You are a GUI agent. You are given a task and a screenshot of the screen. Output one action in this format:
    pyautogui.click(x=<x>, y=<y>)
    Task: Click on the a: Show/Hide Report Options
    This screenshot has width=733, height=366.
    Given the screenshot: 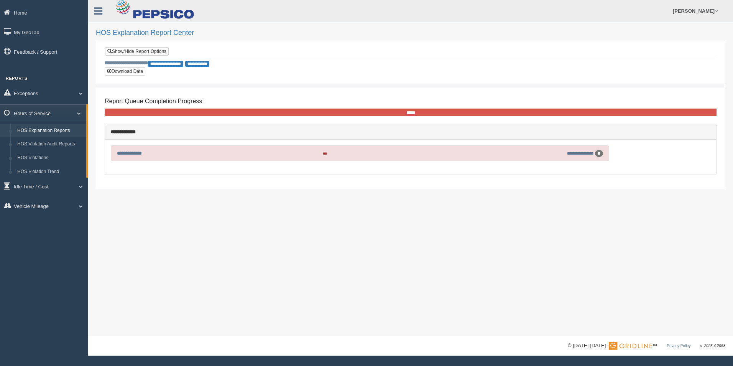 What is the action you would take?
    pyautogui.click(x=137, y=51)
    